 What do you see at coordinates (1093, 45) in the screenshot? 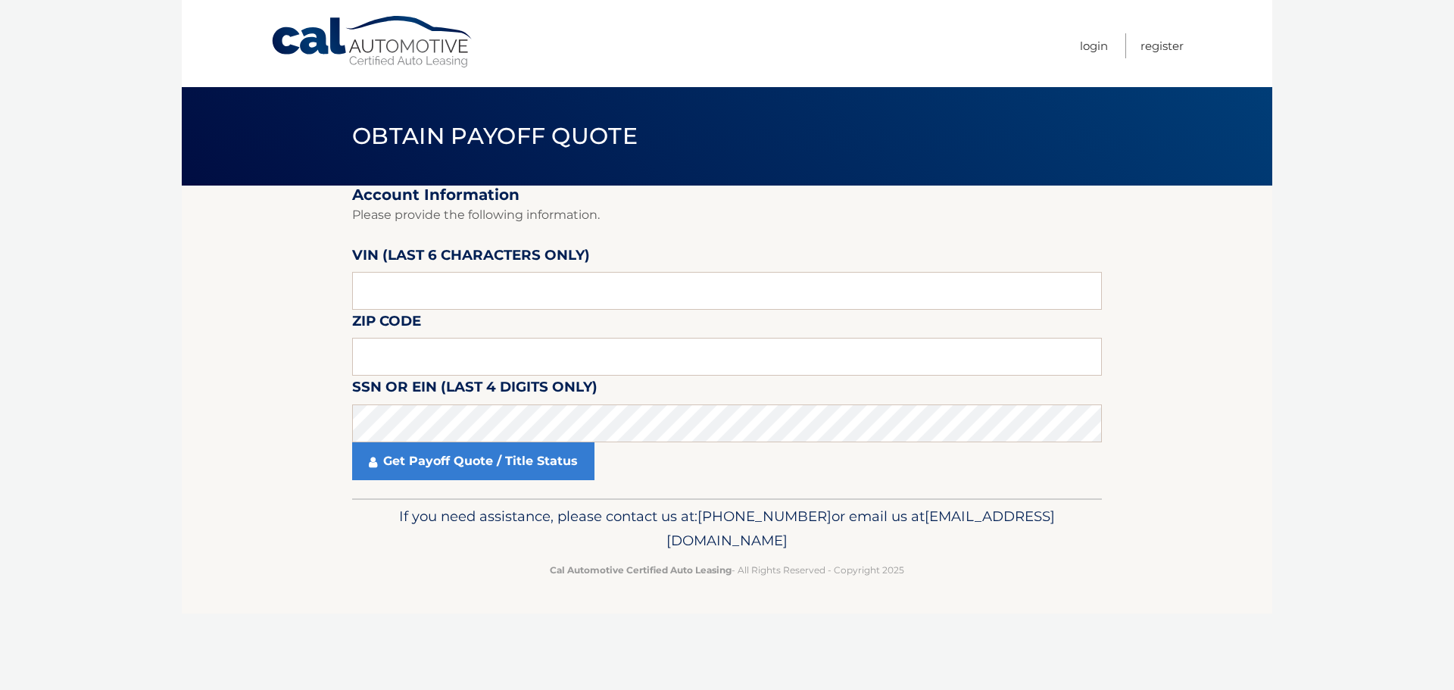
I see `a: Login` at bounding box center [1093, 45].